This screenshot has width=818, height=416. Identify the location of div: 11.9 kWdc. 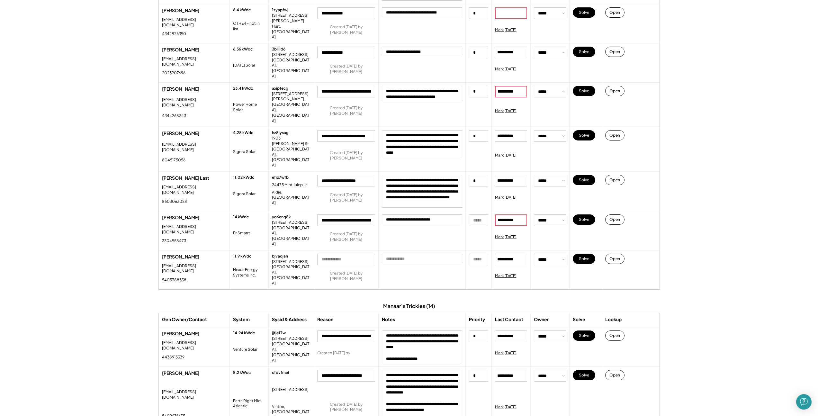
(242, 256).